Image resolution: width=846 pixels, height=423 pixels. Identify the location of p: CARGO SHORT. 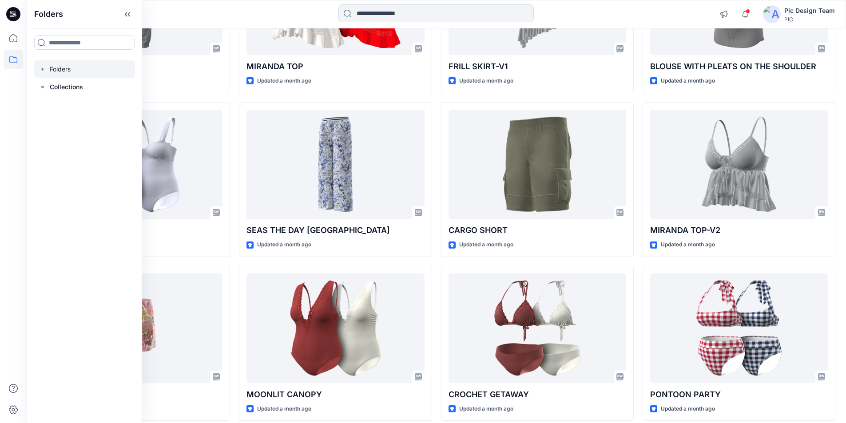
(537, 230).